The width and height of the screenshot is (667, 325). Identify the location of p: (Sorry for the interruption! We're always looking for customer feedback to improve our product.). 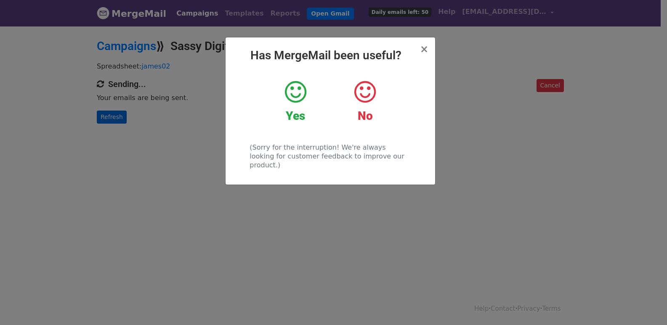
(330, 156).